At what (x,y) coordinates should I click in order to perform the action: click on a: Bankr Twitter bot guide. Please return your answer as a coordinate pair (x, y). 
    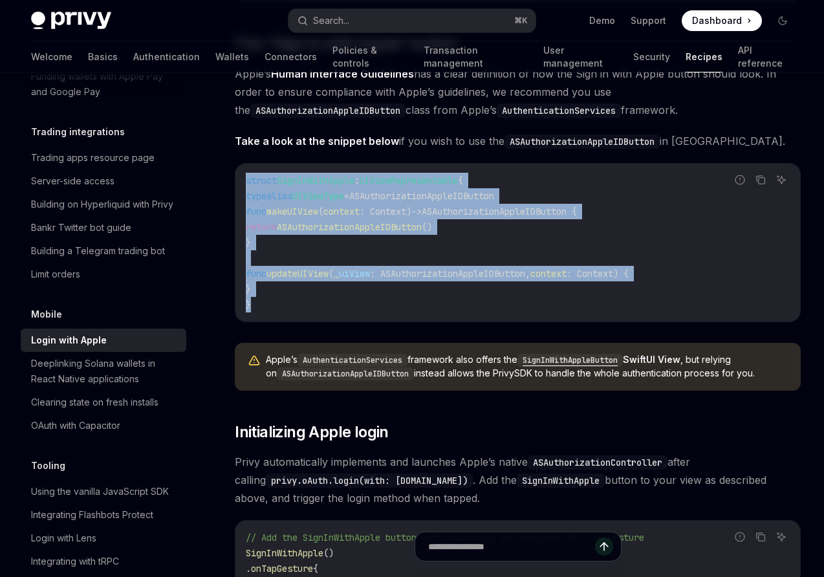
    Looking at the image, I should click on (104, 228).